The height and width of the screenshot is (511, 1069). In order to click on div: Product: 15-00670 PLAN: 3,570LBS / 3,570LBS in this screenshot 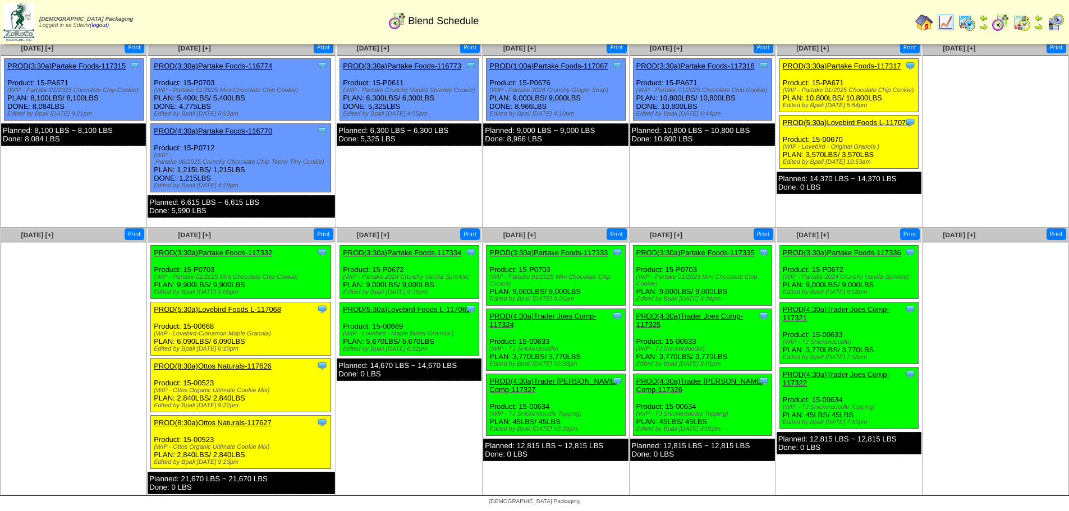, I will do `click(849, 142)`.